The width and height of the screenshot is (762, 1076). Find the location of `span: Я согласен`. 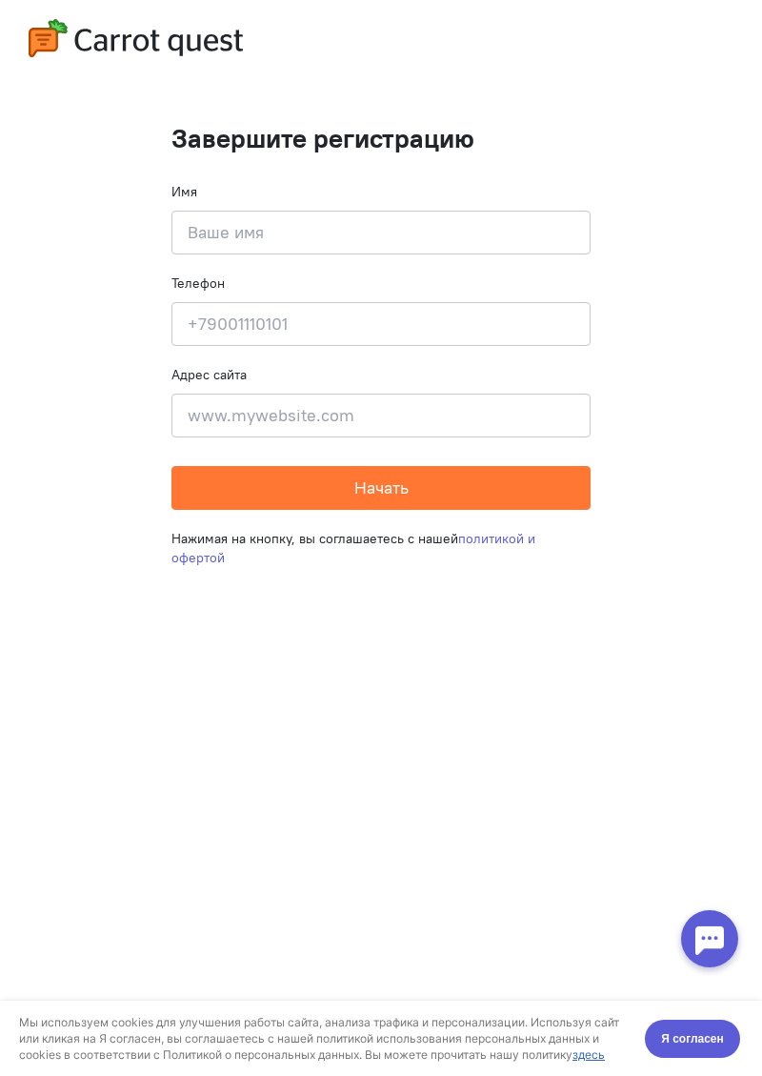

span: Я согласен is located at coordinates (693, 38).